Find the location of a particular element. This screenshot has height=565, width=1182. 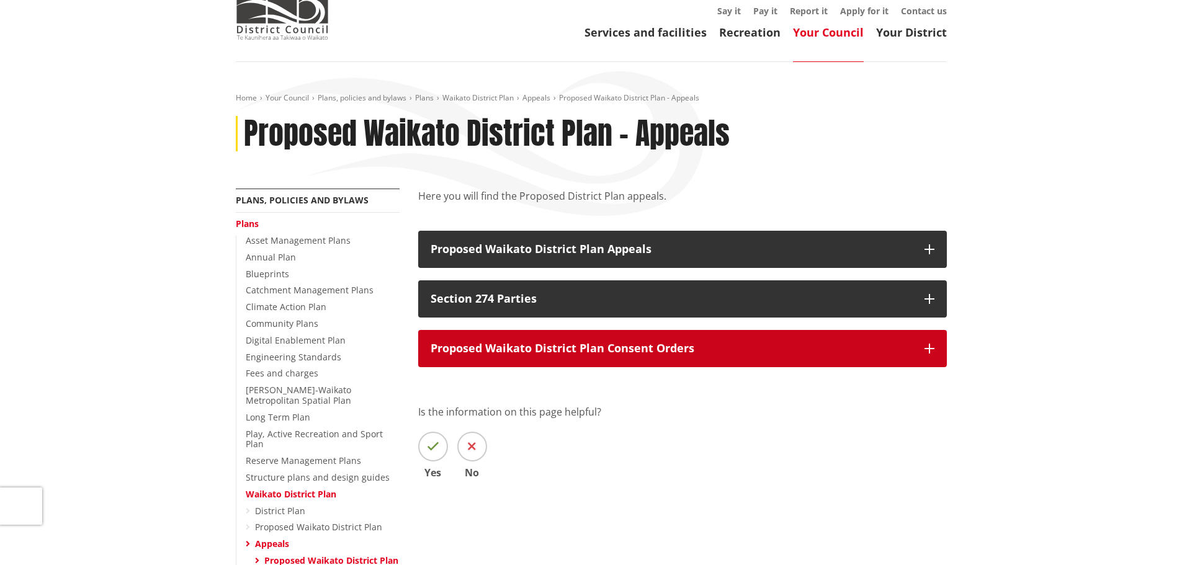

a: Contact us is located at coordinates (924, 11).